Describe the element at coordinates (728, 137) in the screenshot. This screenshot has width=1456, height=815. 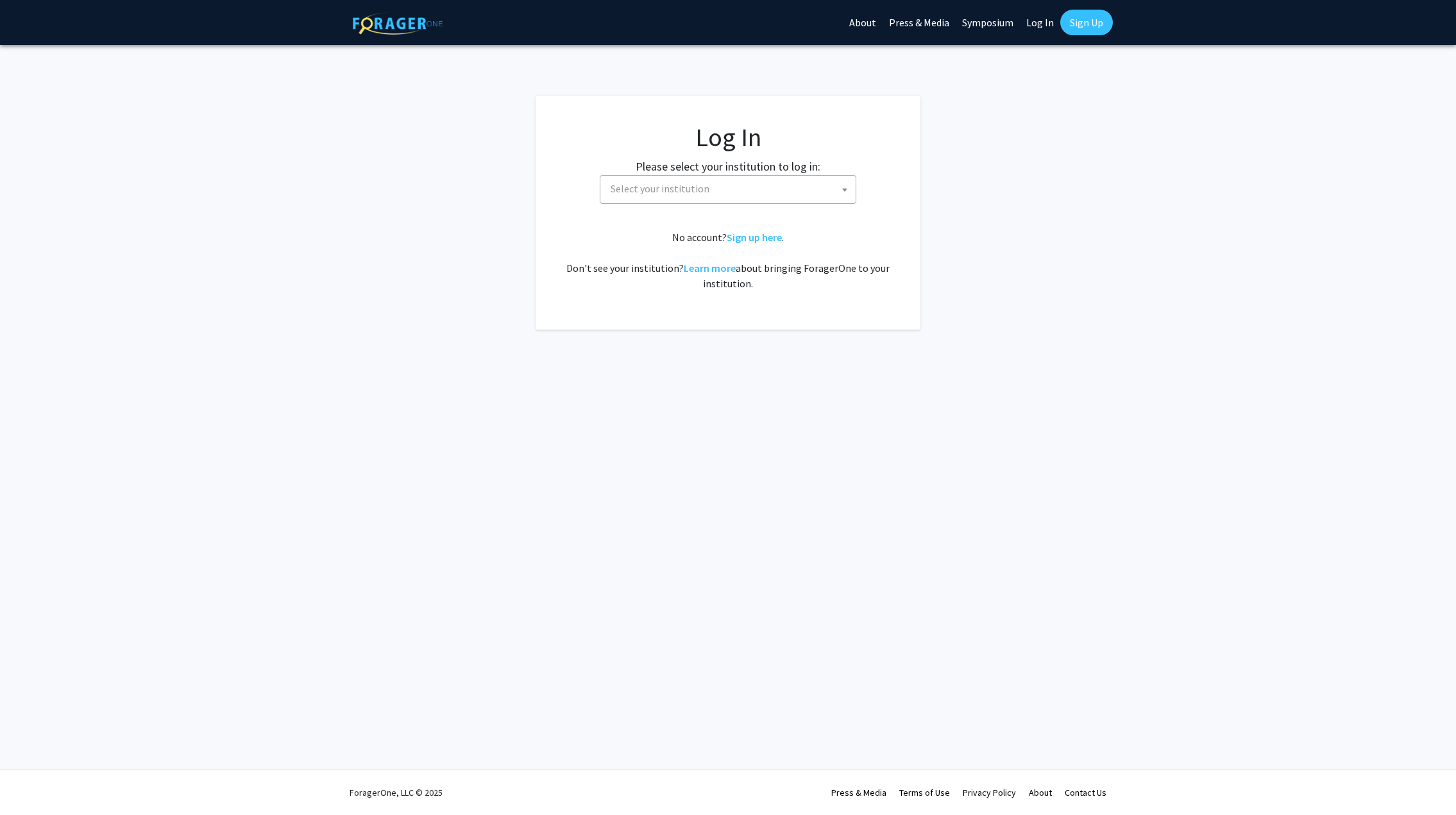
I see `h1: Log In` at that location.